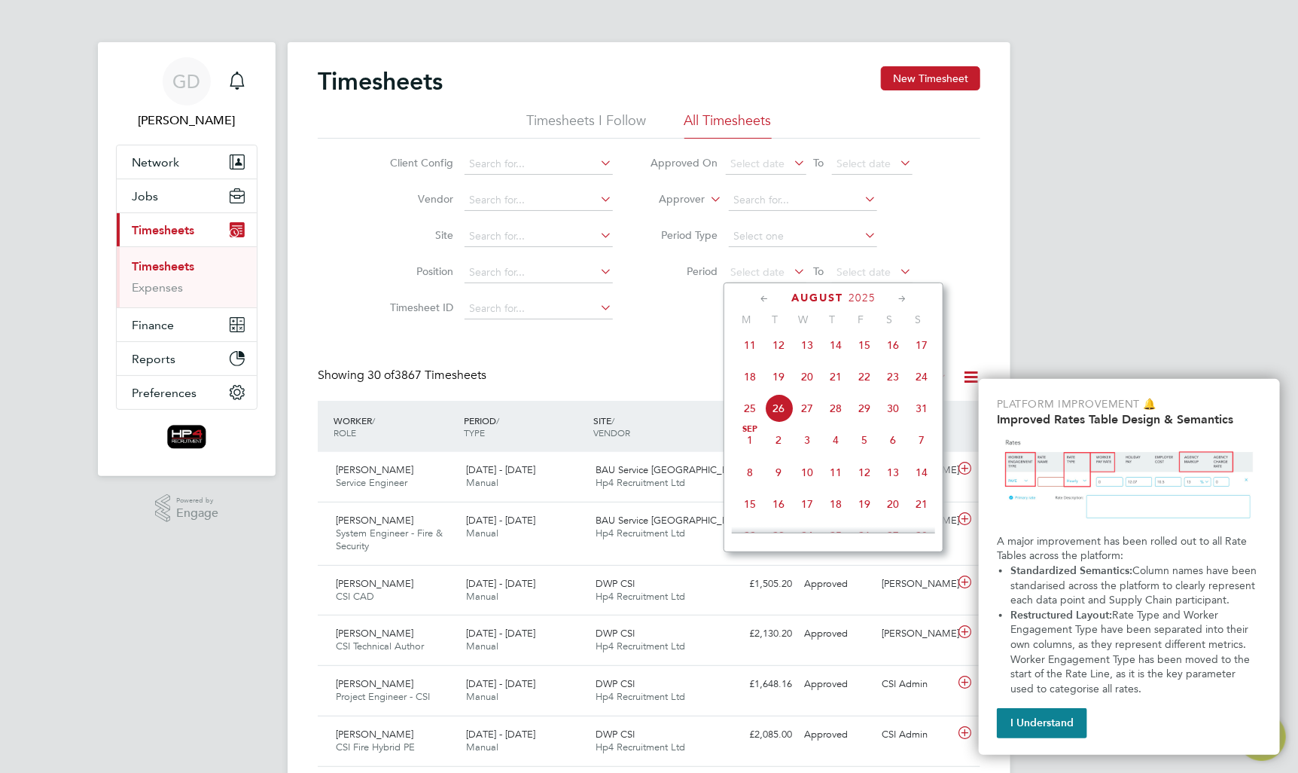  Describe the element at coordinates (775, 319) in the screenshot. I see `span: T` at that location.